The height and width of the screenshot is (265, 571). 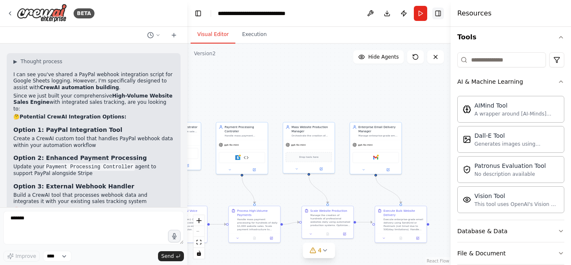 What do you see at coordinates (330, 220) in the screenshot?
I see `div: Manage the creation of hundreds of professional websites daily using automated production systems...` at bounding box center [330, 220].